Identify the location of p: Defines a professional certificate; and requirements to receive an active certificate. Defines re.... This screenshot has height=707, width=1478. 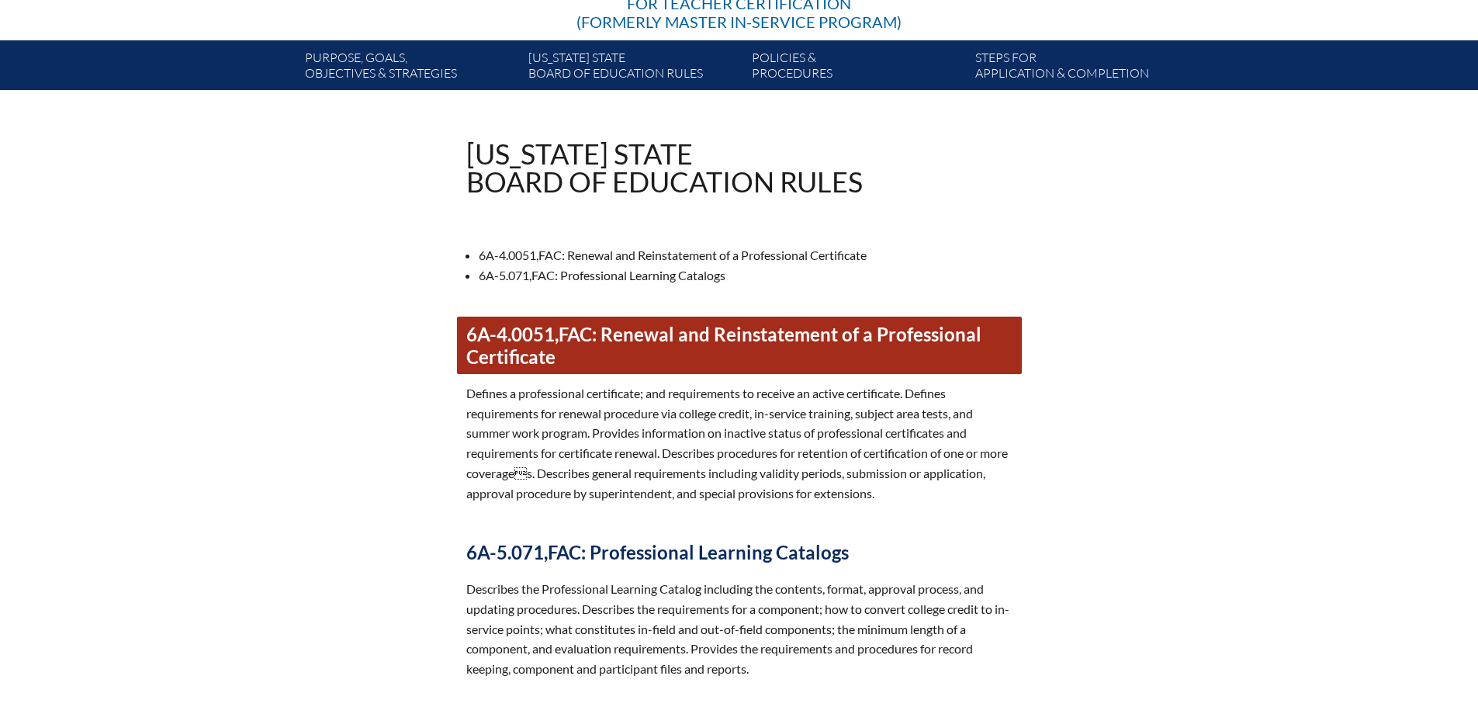
(740, 443).